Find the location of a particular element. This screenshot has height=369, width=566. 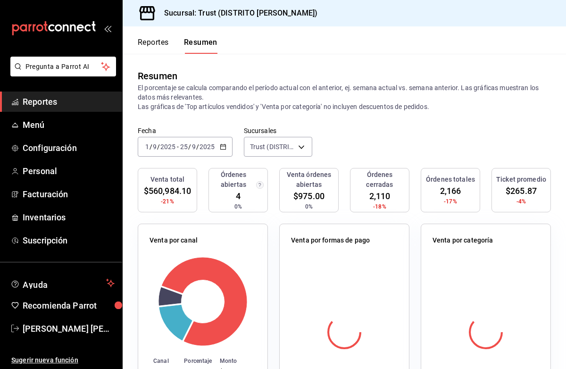

span: Personal is located at coordinates (68, 171).